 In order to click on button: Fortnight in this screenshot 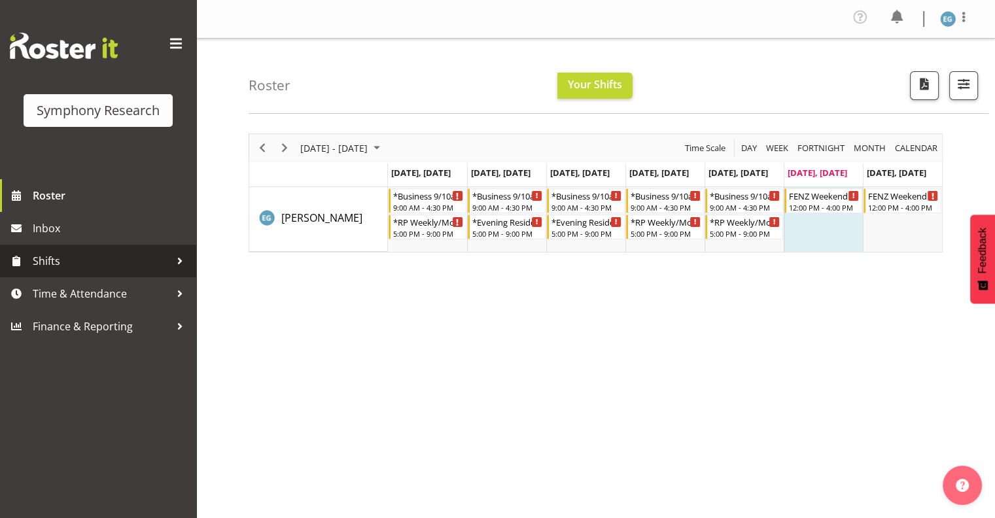, I will do `click(821, 148)`.